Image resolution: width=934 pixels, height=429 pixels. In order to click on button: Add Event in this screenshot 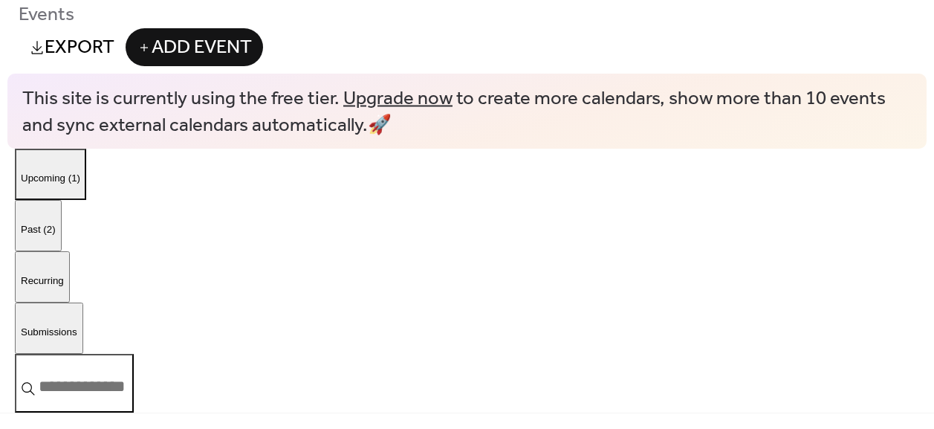, I will do `click(194, 47)`.